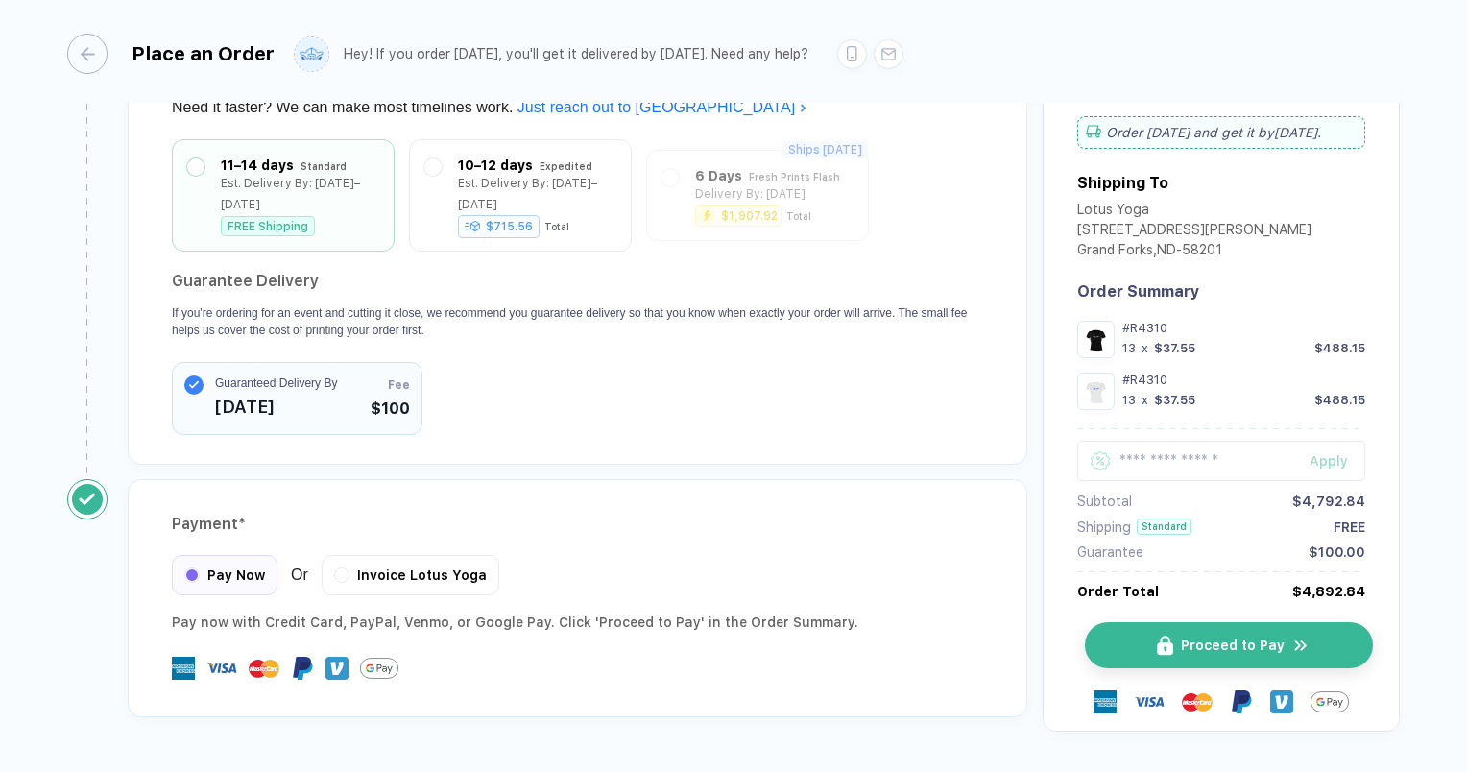 This screenshot has height=772, width=1467. What do you see at coordinates (577, 524) in the screenshot?
I see `div: Payment` at bounding box center [577, 524].